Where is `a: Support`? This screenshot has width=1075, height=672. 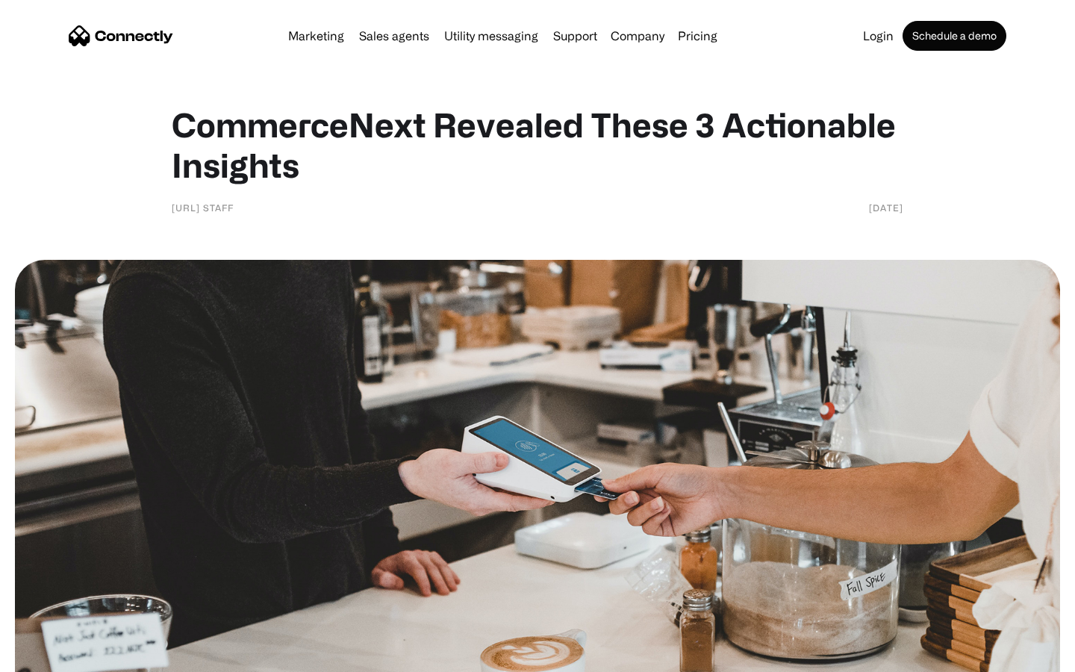 a: Support is located at coordinates (575, 36).